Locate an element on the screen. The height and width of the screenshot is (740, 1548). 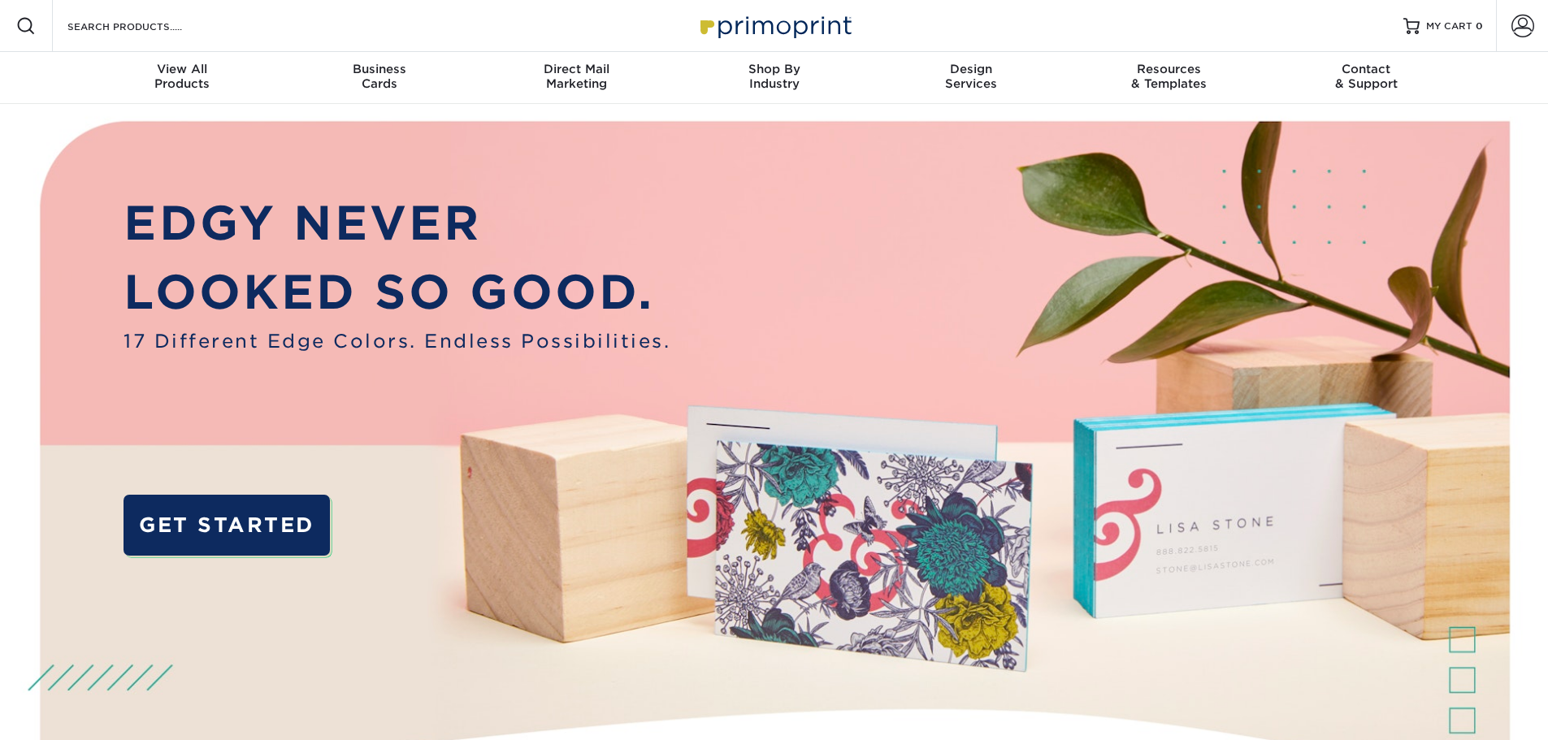
span: Resources is located at coordinates (1169, 69).